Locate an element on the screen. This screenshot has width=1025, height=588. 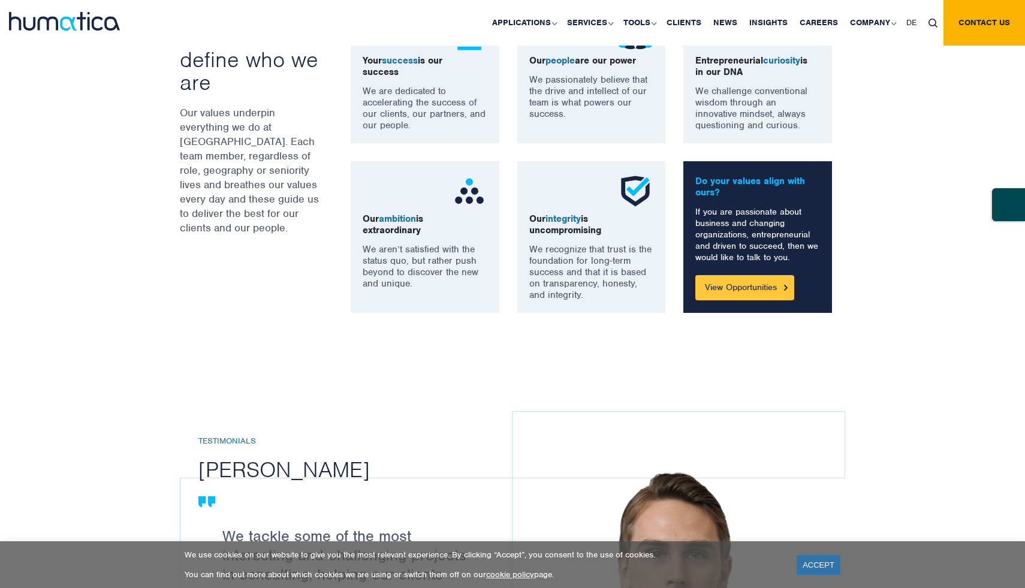
p: We challenge conventional wisdom through an innovative mindset, always questioning and curious. is located at coordinates (758, 109).